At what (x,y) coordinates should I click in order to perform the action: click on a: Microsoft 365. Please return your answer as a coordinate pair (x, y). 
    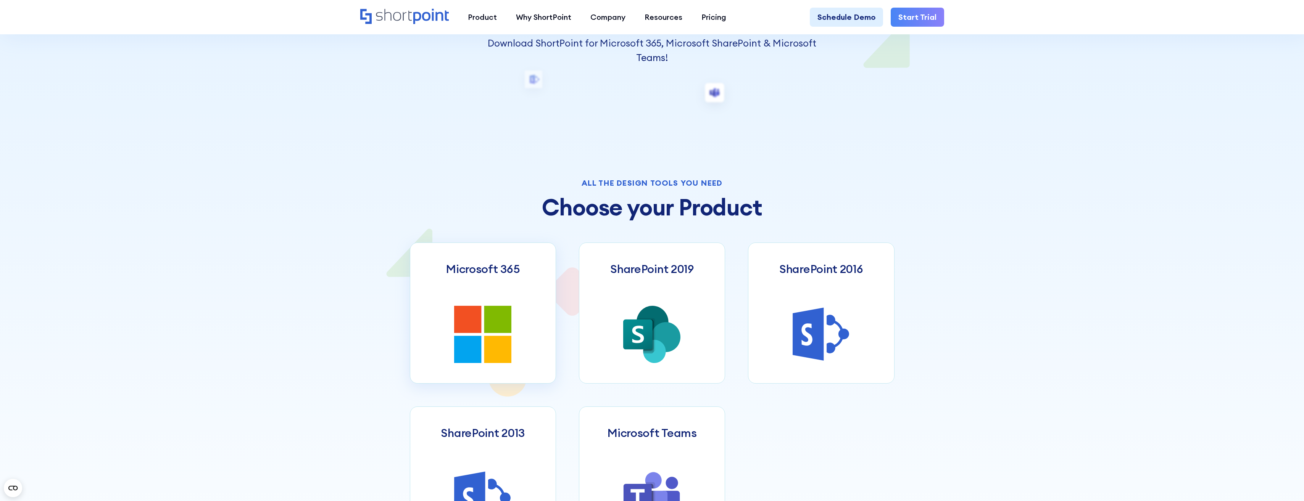
    Looking at the image, I should click on (483, 313).